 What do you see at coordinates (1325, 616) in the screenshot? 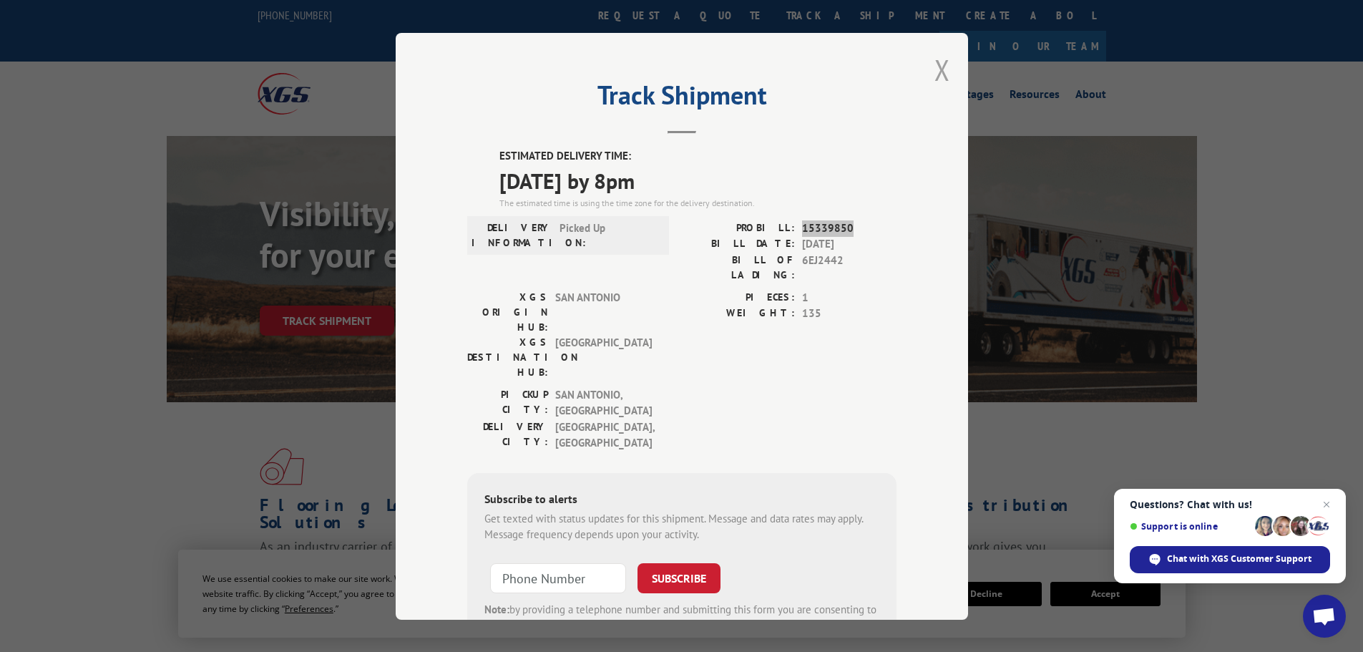
I see `div: Open chat` at bounding box center [1325, 616].